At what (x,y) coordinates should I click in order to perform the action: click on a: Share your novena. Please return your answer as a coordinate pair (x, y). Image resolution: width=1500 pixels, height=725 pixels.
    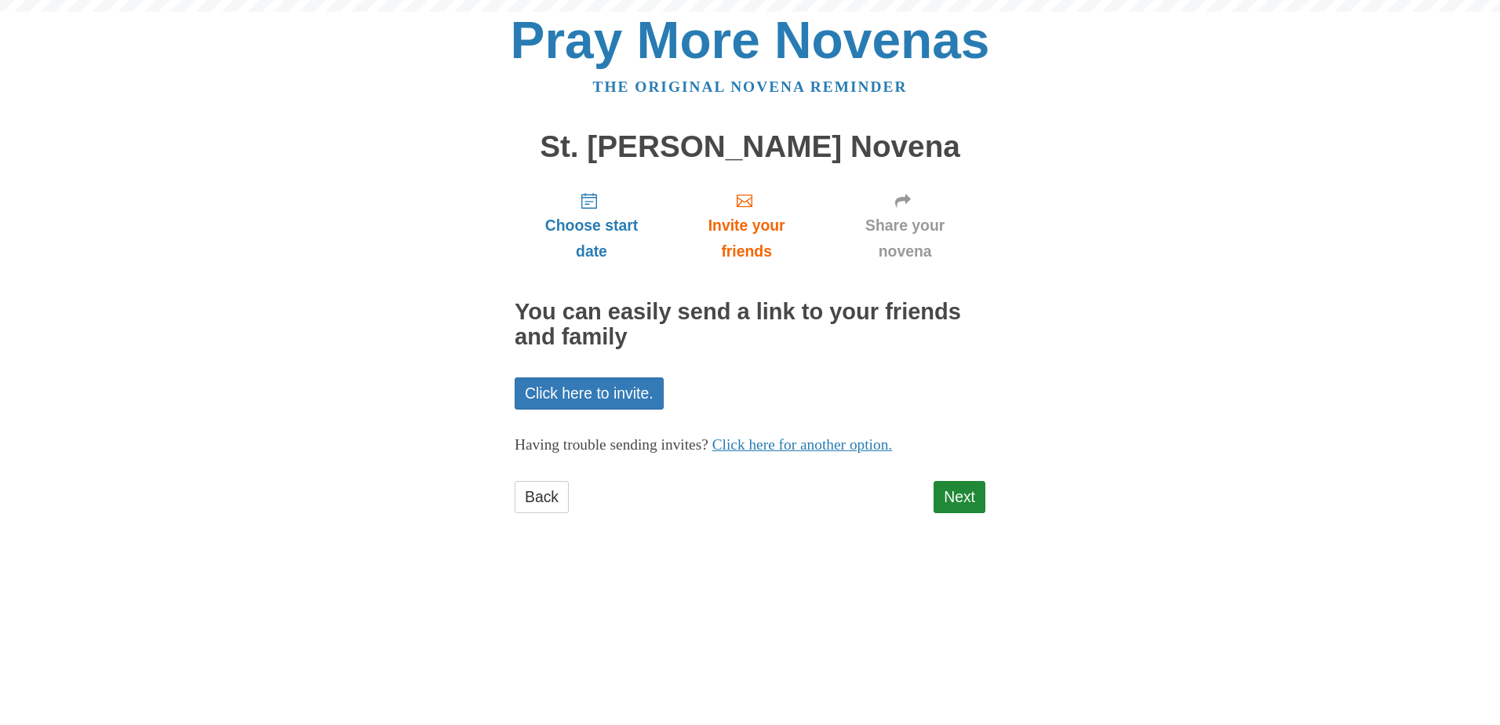
    Looking at the image, I should click on (905, 225).